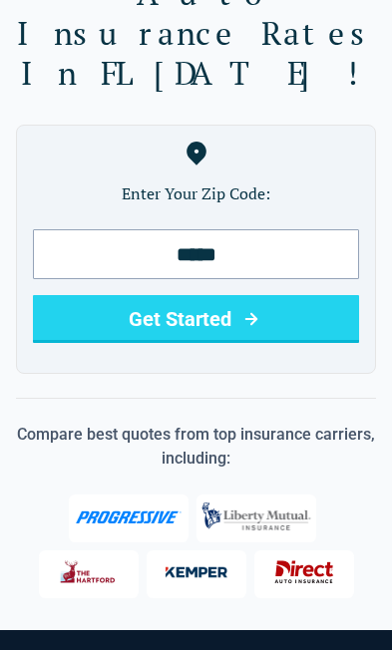 Image resolution: width=392 pixels, height=650 pixels. I want to click on button: Get Started, so click(195, 319).